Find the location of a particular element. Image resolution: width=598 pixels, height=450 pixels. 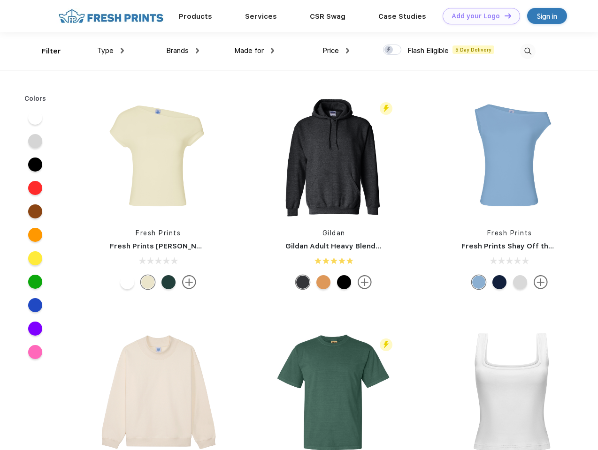

div: Sign in is located at coordinates (546, 16).